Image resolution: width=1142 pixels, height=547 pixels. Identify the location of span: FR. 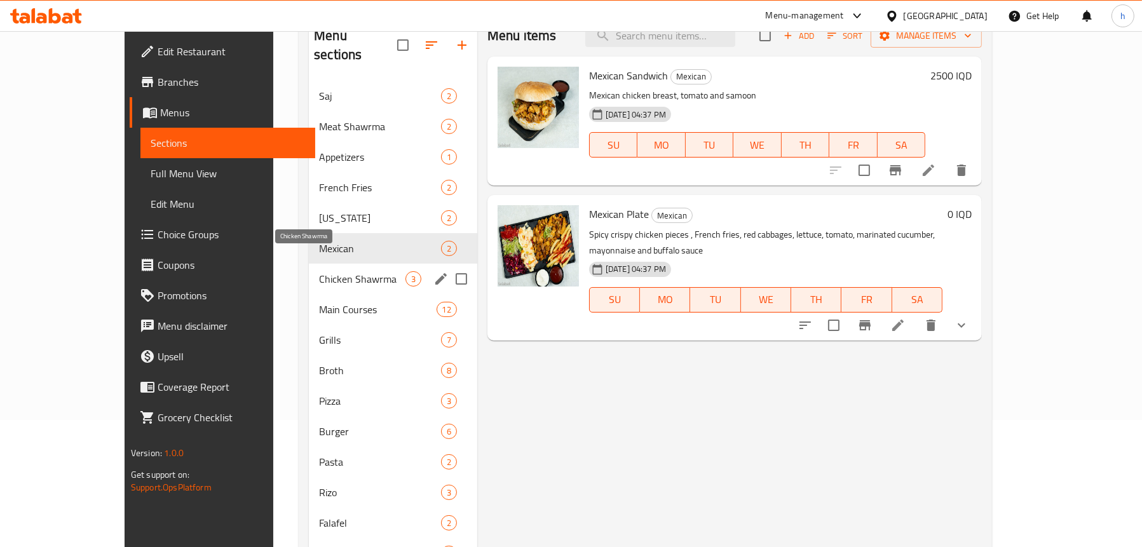
(853, 145).